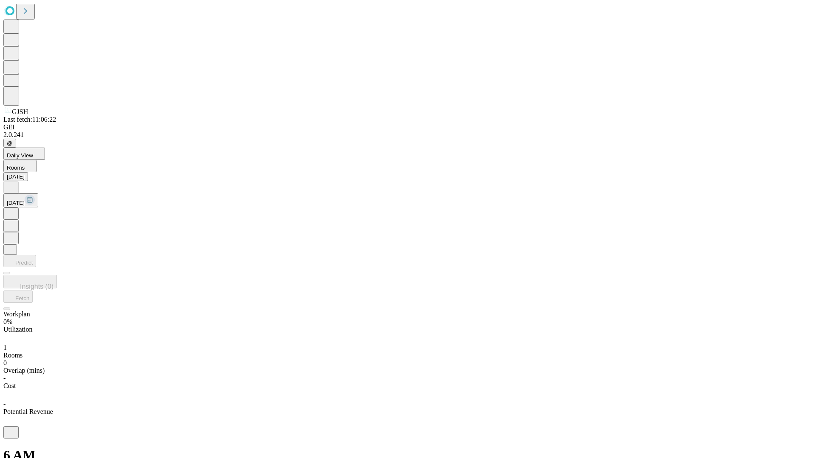 The width and height of the screenshot is (815, 458). Describe the element at coordinates (8, 322) in the screenshot. I see `span: 0%` at that location.